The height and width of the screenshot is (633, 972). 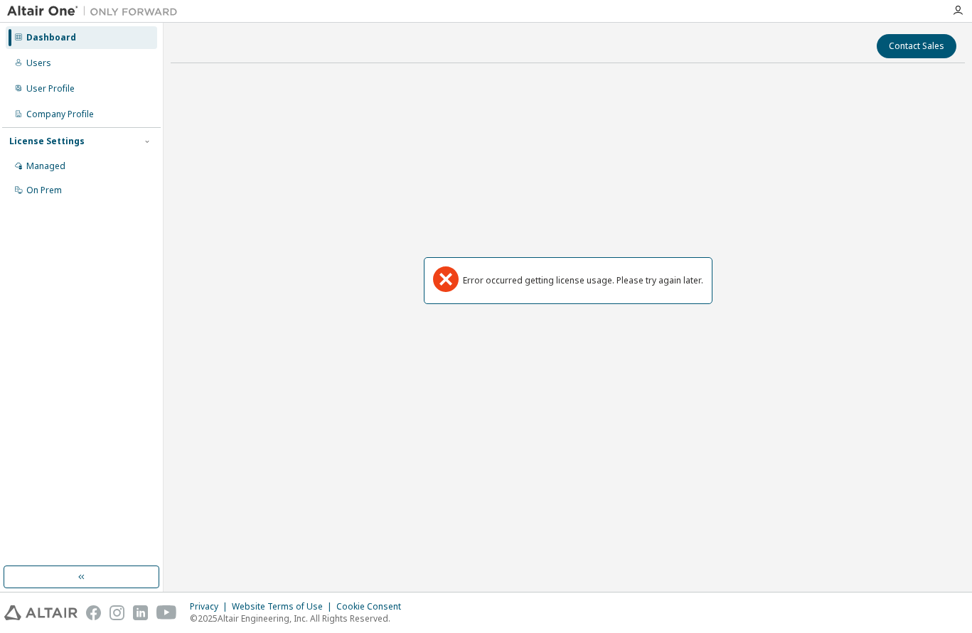 I want to click on div: Website Terms of Use, so click(x=284, y=607).